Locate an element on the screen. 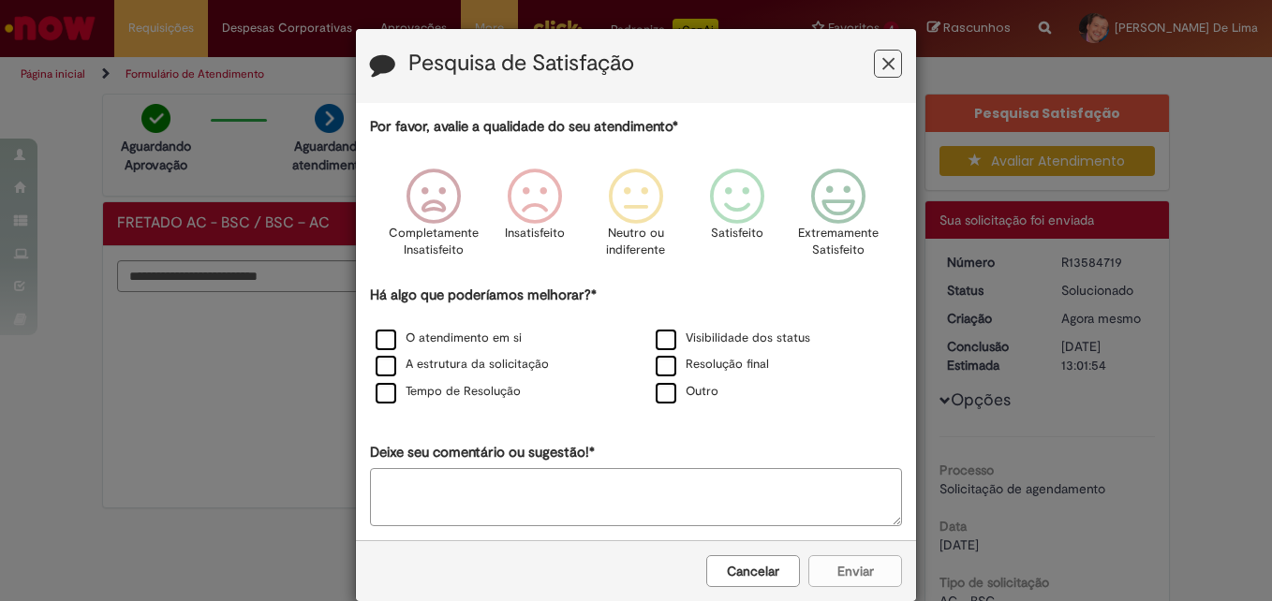 The width and height of the screenshot is (1272, 601). label: Tempo de Resolução is located at coordinates (448, 392).